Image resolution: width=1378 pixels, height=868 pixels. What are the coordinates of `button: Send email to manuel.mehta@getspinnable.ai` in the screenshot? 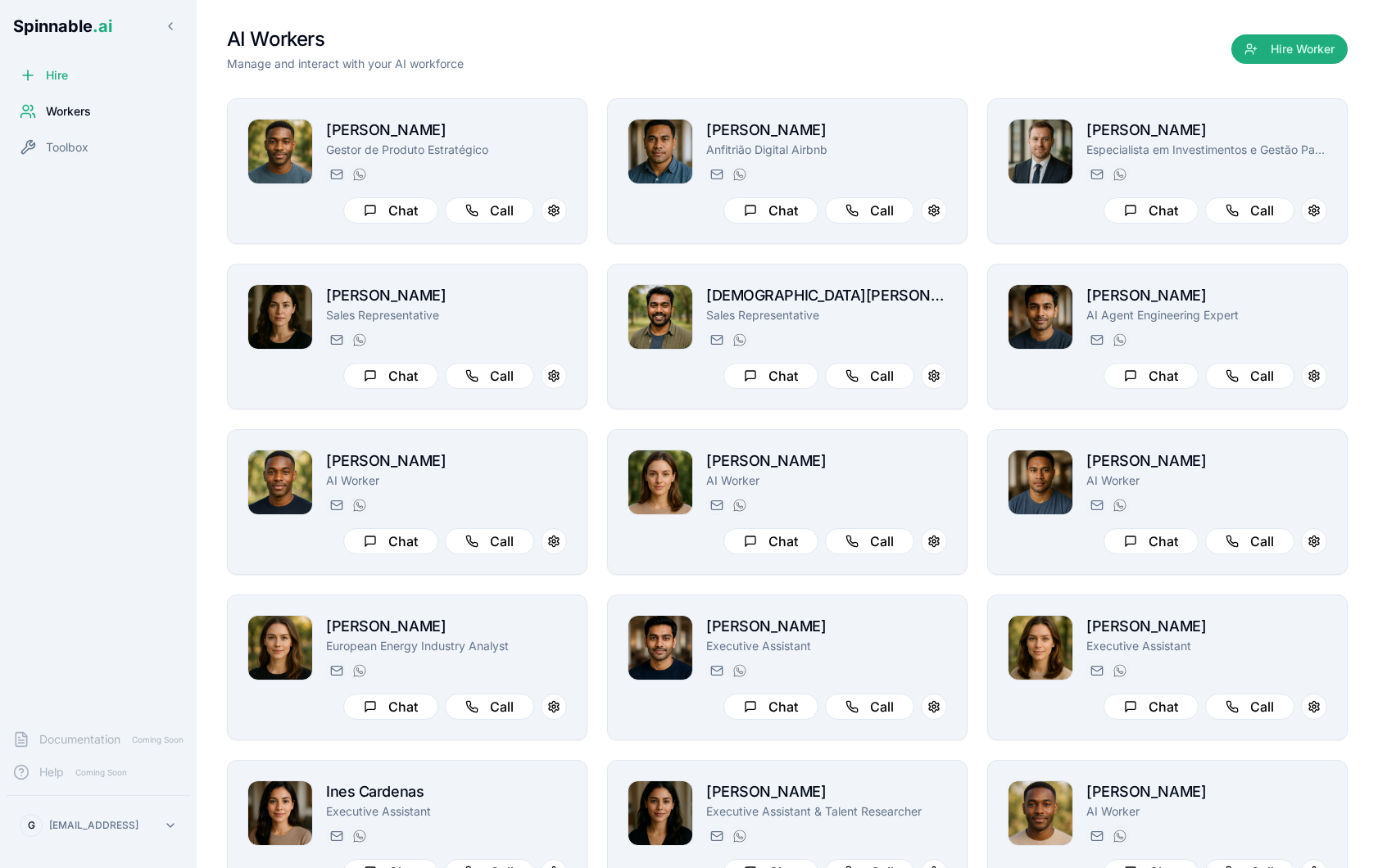 It's located at (1096, 340).